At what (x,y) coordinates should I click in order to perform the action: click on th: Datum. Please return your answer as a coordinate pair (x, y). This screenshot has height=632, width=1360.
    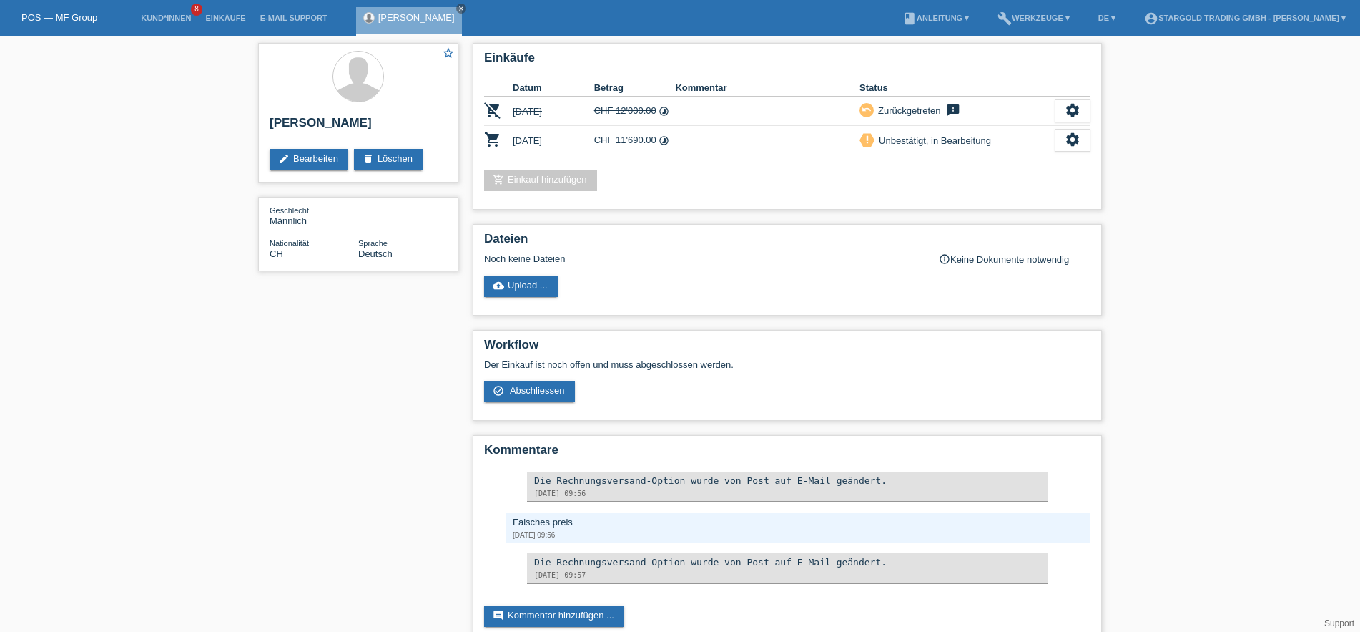
    Looking at the image, I should click on (554, 88).